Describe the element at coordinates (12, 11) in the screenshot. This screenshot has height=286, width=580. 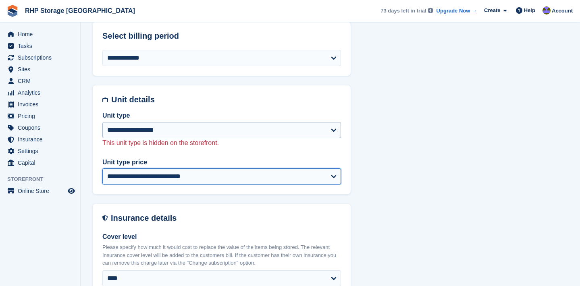
I see `img: stora-icon-8386f47178a22dfd0bd8f6a31ec36ba5ce8667c1dd55bd0f319d3a0aa187defe.svg` at that location.